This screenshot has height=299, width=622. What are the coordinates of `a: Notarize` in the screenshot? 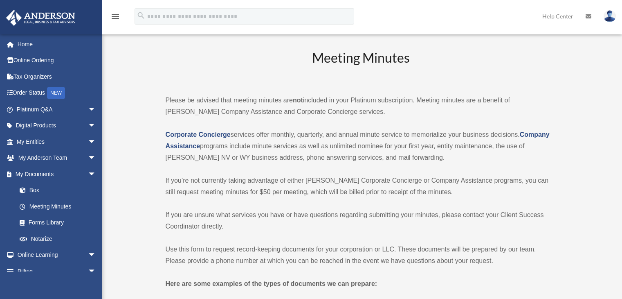 It's located at (60, 238).